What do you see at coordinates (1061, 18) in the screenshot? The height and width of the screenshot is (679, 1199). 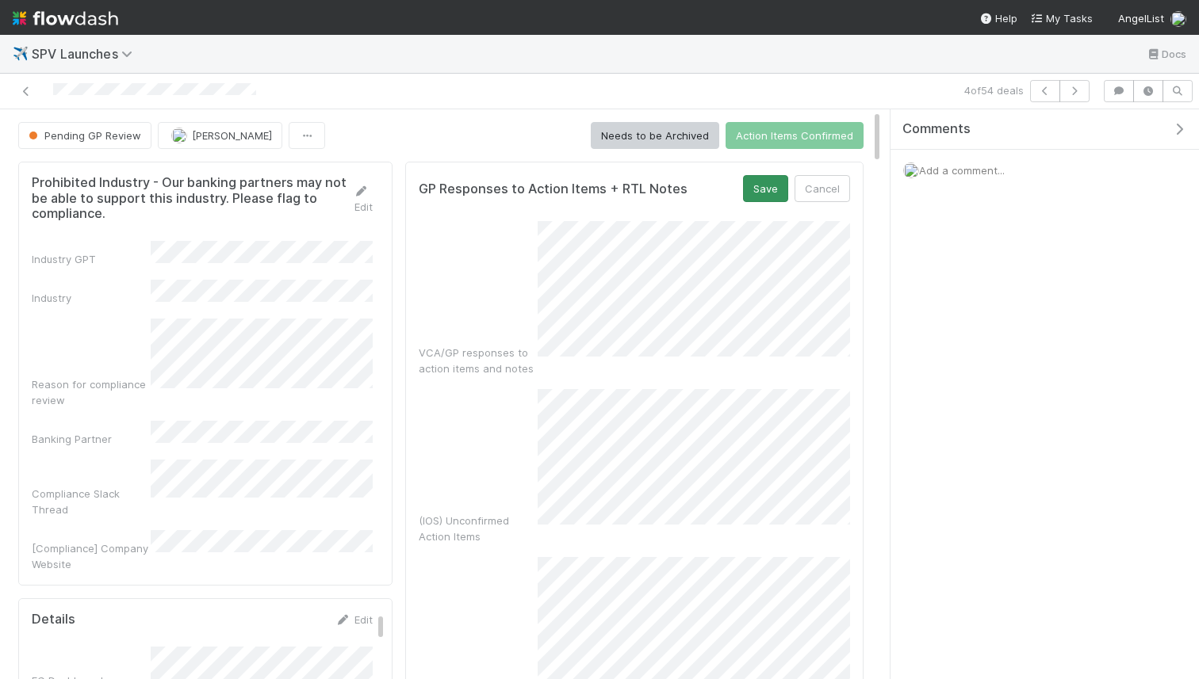 I see `a: My Tasks` at bounding box center [1061, 18].